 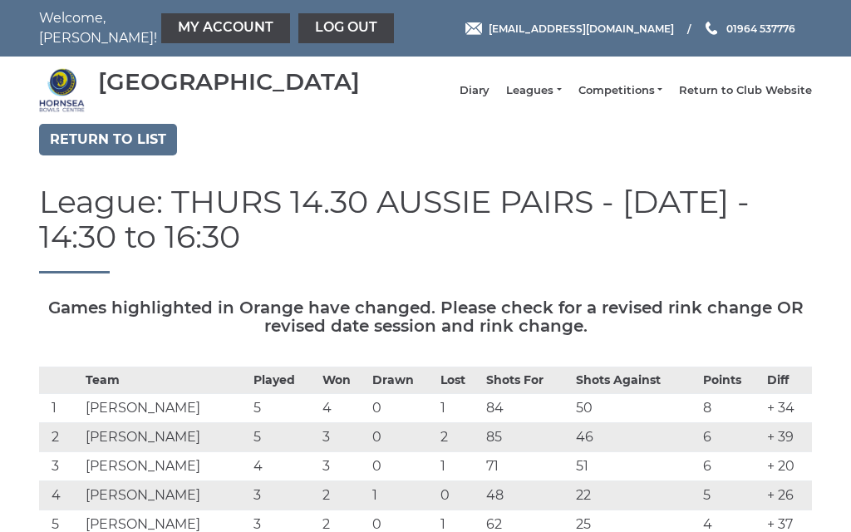 What do you see at coordinates (635, 407) in the screenshot?
I see `td: 50` at bounding box center [635, 407].